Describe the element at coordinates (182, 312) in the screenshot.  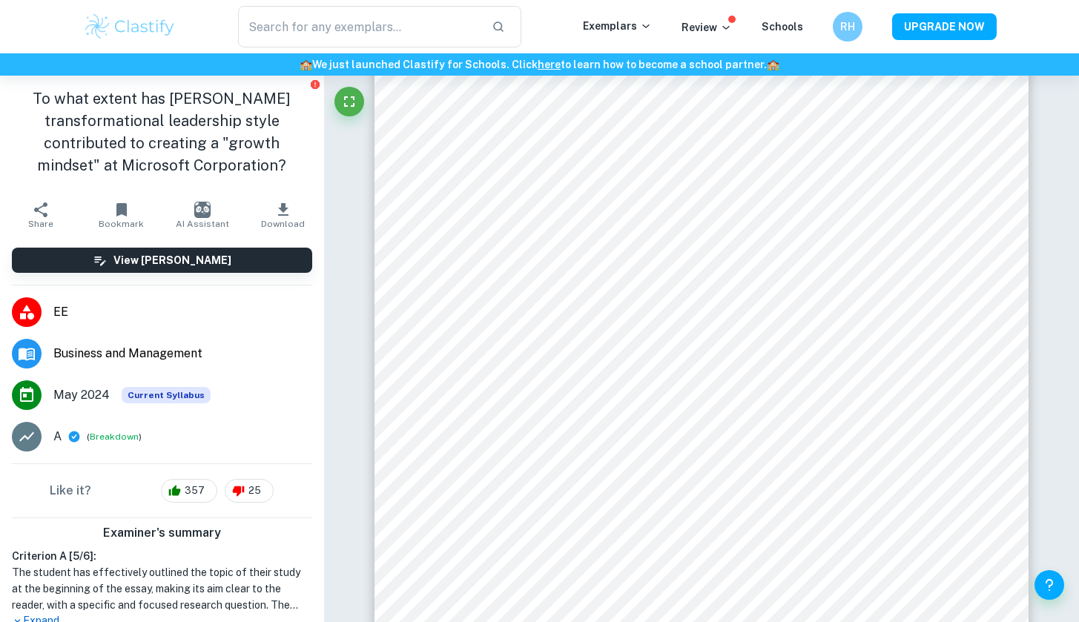
I see `span: EE` at that location.